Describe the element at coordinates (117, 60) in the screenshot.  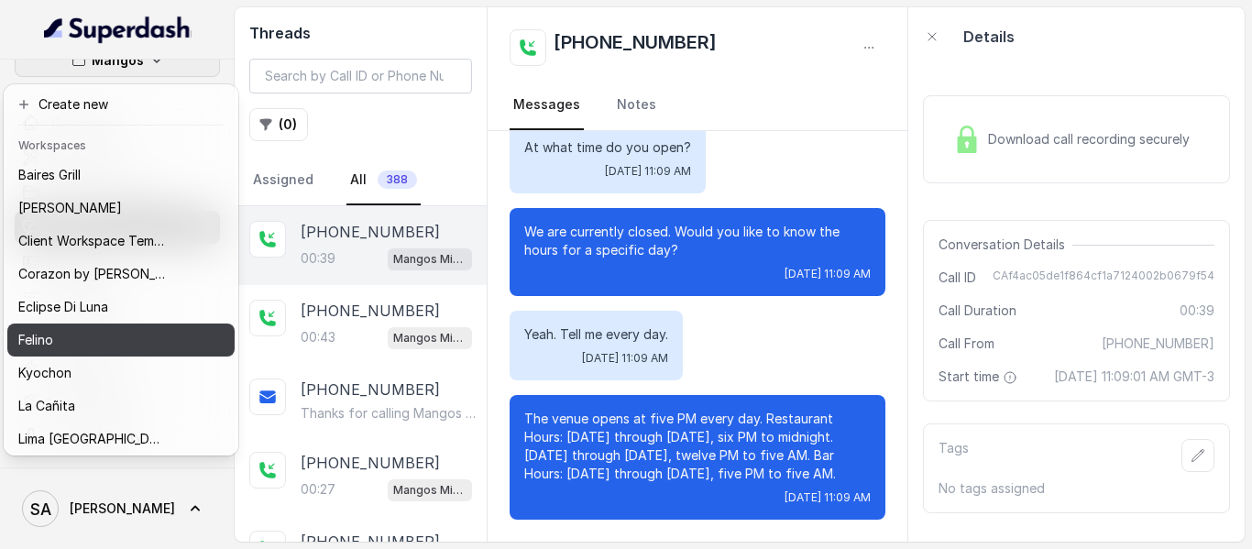
I see `button: Mangos` at that location.